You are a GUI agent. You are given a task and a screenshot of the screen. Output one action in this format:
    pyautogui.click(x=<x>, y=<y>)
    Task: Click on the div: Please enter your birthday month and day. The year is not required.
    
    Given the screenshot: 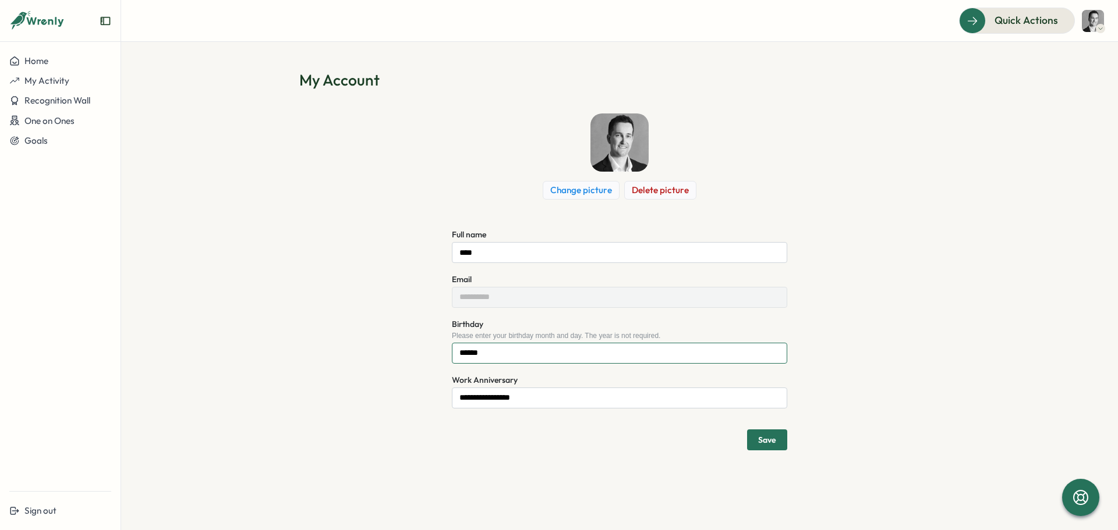 What is the action you would take?
    pyautogui.click(x=619, y=336)
    